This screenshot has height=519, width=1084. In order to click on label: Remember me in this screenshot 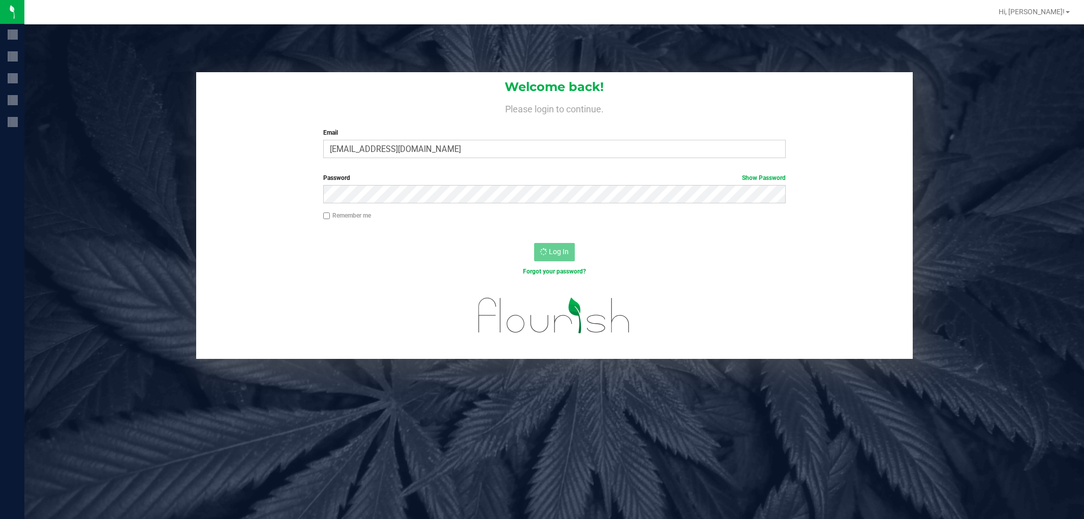, I will do `click(347, 215)`.